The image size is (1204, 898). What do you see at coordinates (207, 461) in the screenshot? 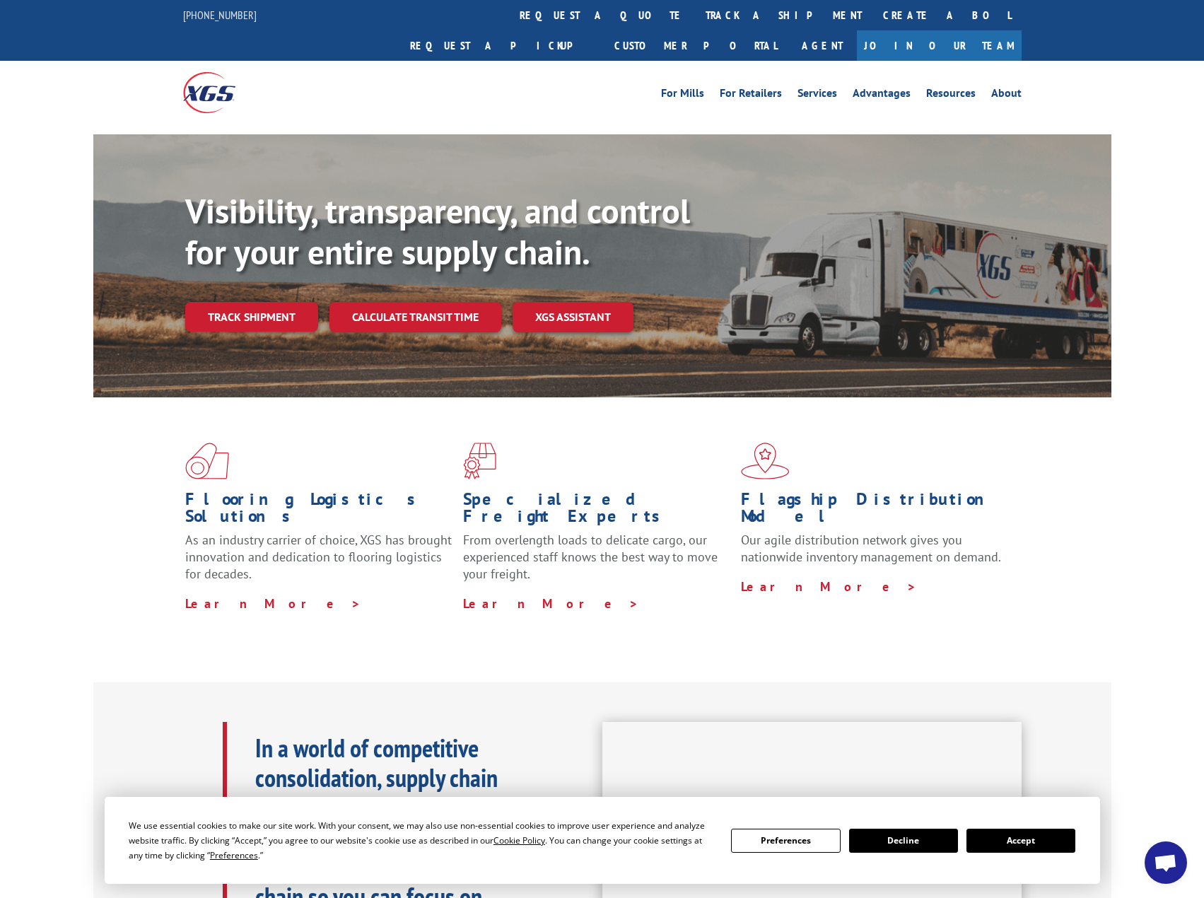
I see `img: xgs-icon-total-supply-chain-intelligence-red` at bounding box center [207, 461].